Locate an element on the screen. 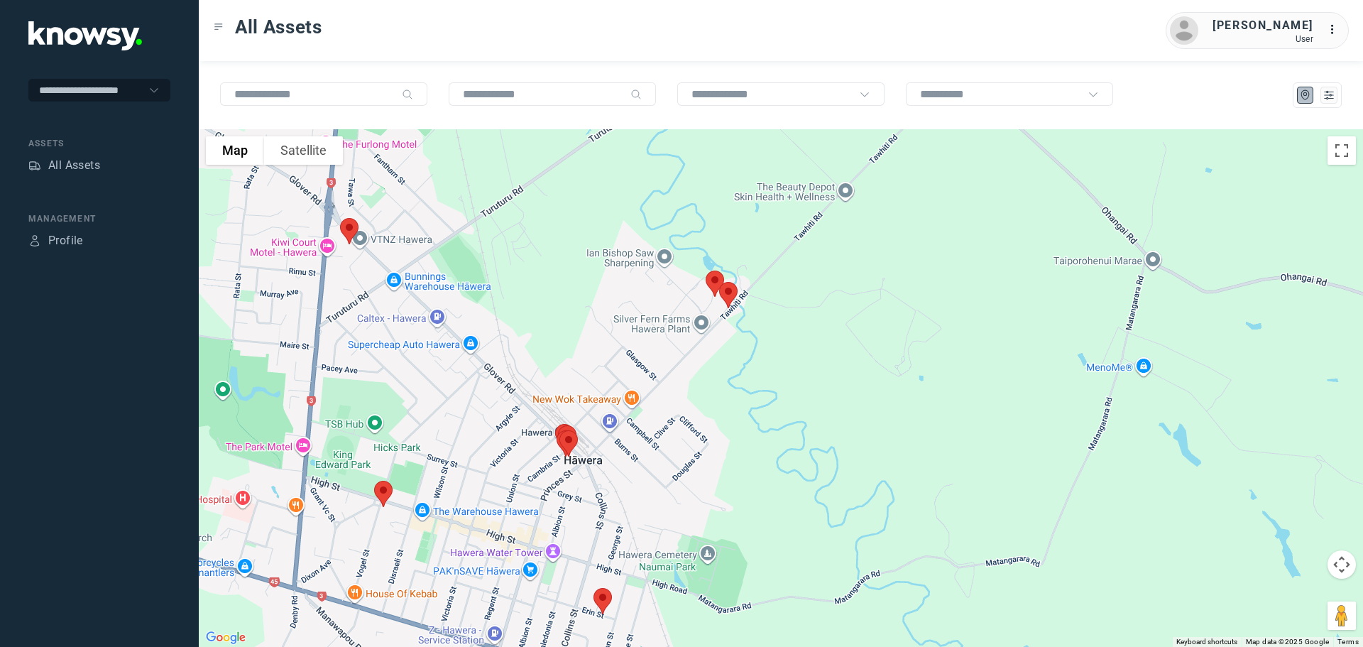  button: Drag Pegman onto the map to open Street View is located at coordinates (1342, 616).